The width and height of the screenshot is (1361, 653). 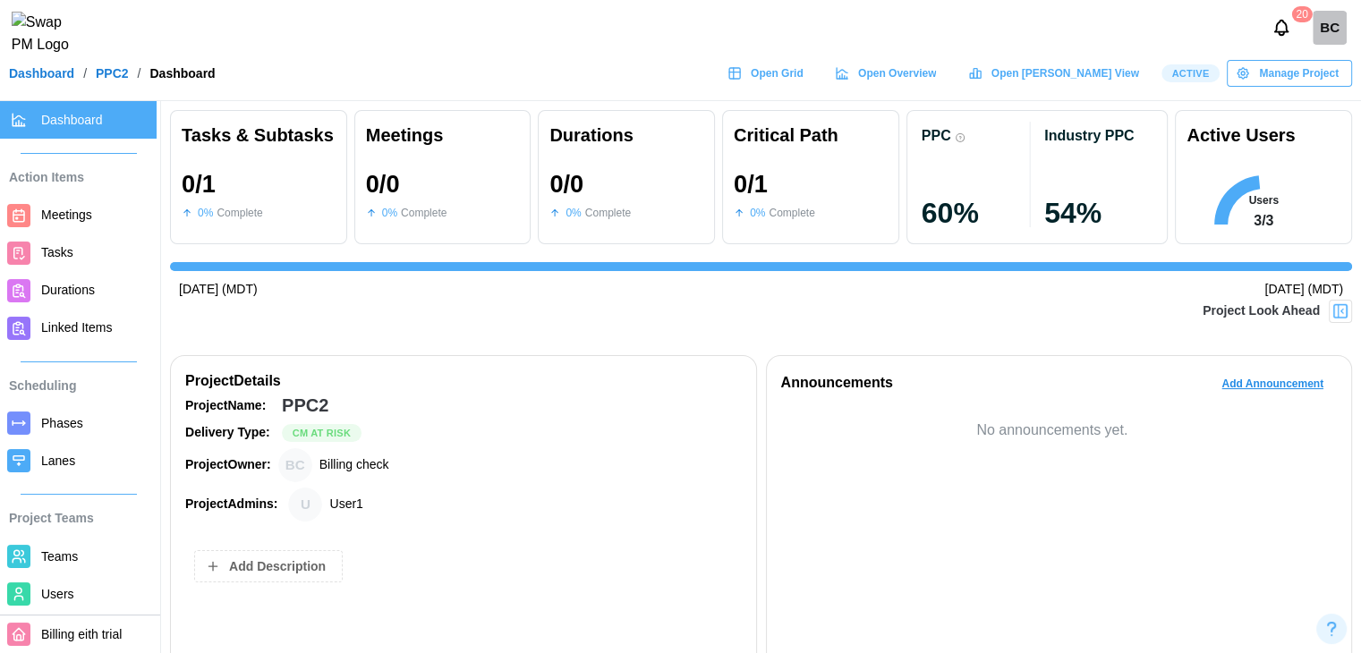 I want to click on span: Billing eith trial, so click(x=81, y=635).